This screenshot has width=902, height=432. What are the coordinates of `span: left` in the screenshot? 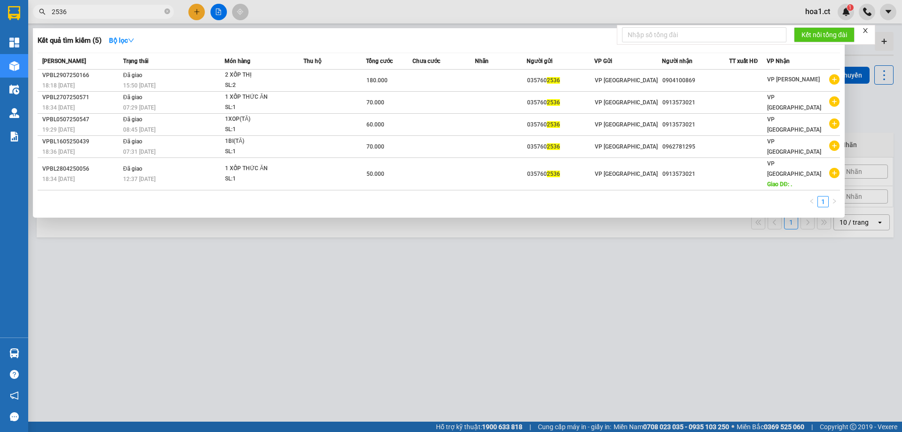 It's located at (812, 201).